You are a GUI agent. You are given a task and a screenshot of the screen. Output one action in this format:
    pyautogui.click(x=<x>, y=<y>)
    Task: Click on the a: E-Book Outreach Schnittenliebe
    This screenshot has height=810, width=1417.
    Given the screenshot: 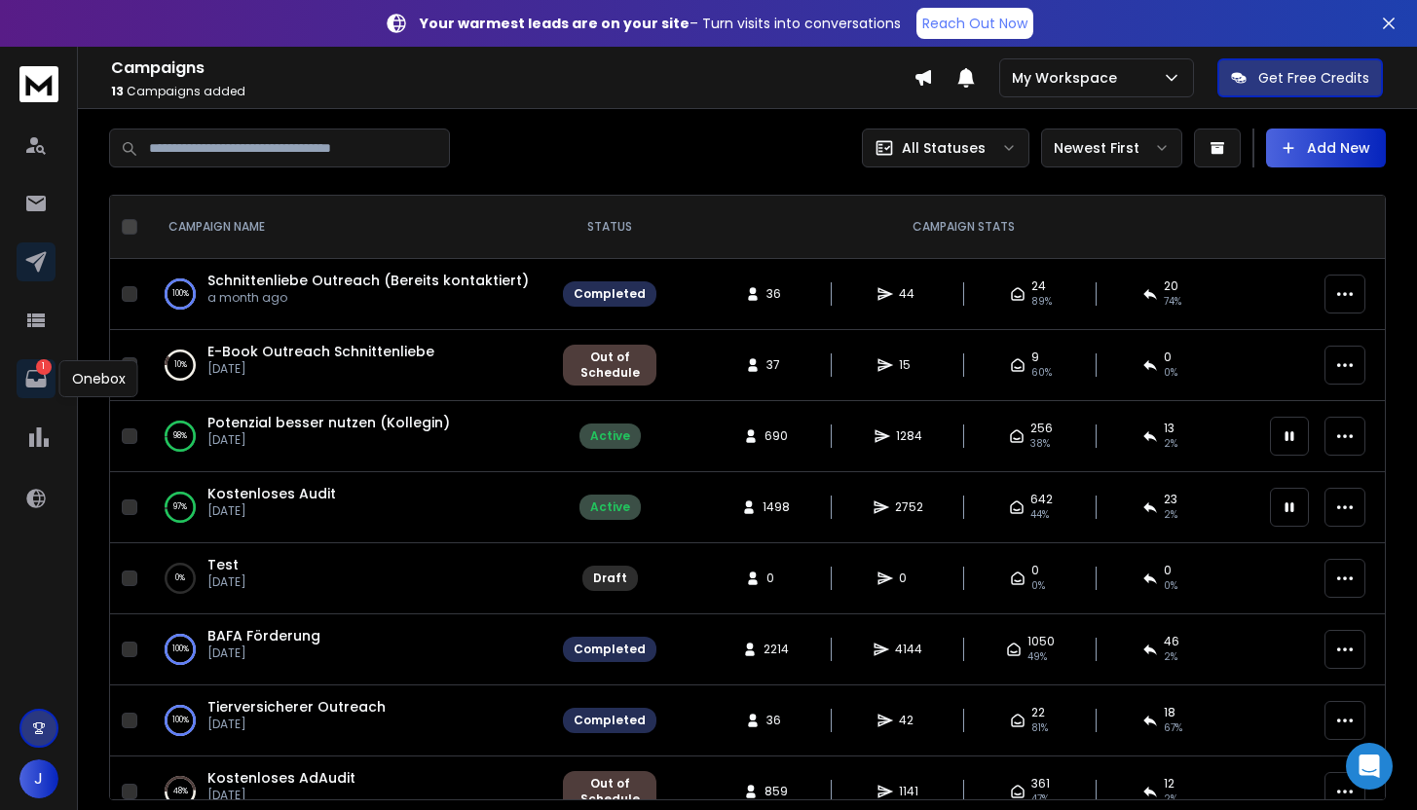 What is the action you would take?
    pyautogui.click(x=320, y=352)
    